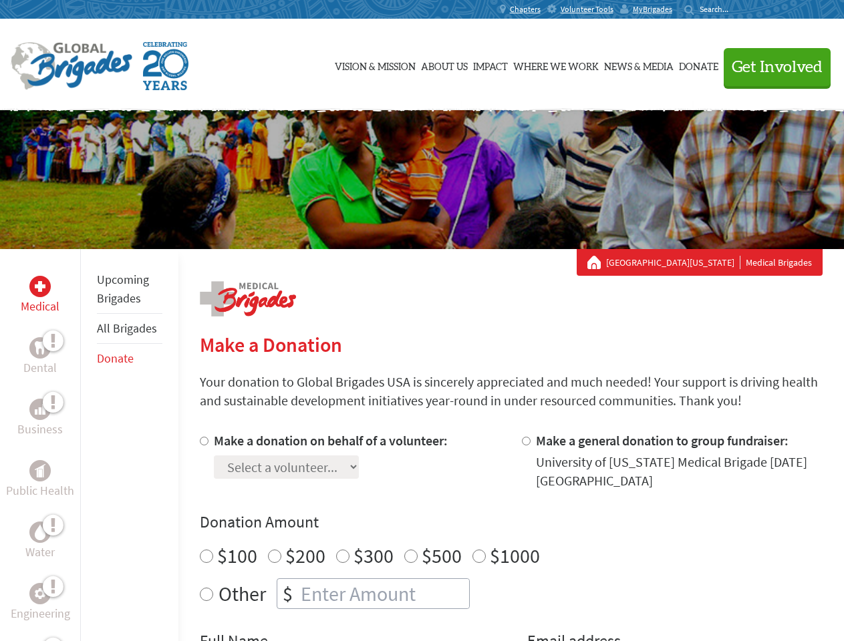 This screenshot has width=844, height=641. Describe the element at coordinates (40, 287) in the screenshot. I see `img: Medical` at that location.